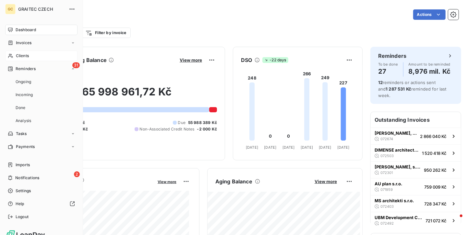 The height and width of the screenshot is (235, 469). Describe the element at coordinates (387, 156) in the screenshot. I see `span: 072503` at that location.